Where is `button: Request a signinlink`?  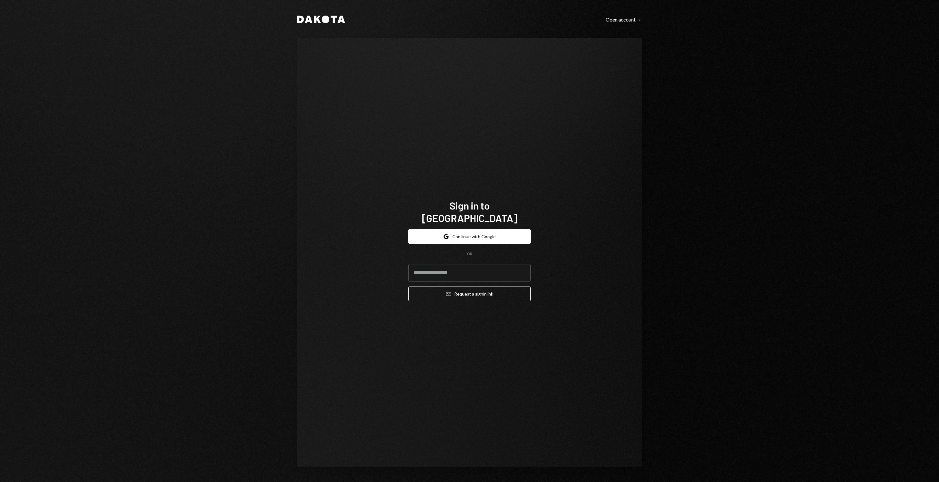
button: Request a signinlink is located at coordinates (469, 294).